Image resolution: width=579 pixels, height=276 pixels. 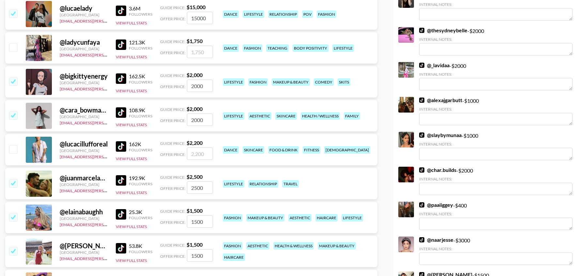 What do you see at coordinates (323, 82) in the screenshot?
I see `div: comedy` at bounding box center [323, 82].